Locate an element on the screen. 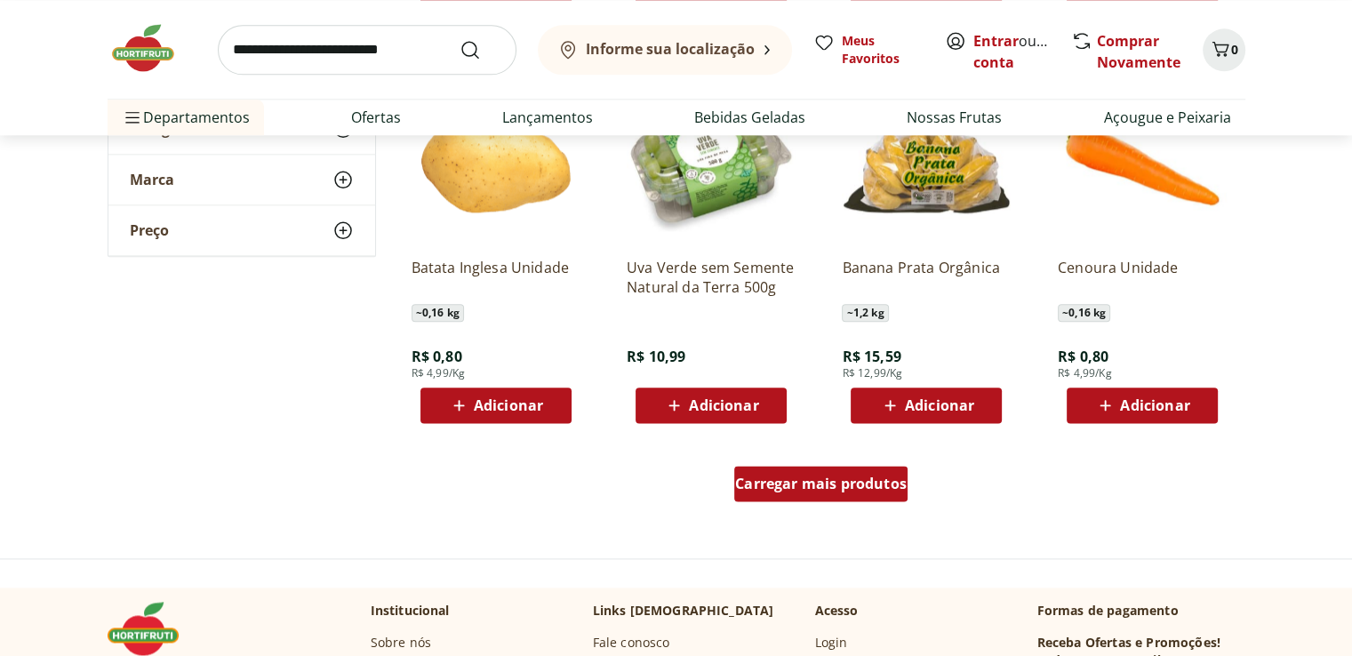 The height and width of the screenshot is (656, 1352). span: R$ 15,59 is located at coordinates (871, 357).